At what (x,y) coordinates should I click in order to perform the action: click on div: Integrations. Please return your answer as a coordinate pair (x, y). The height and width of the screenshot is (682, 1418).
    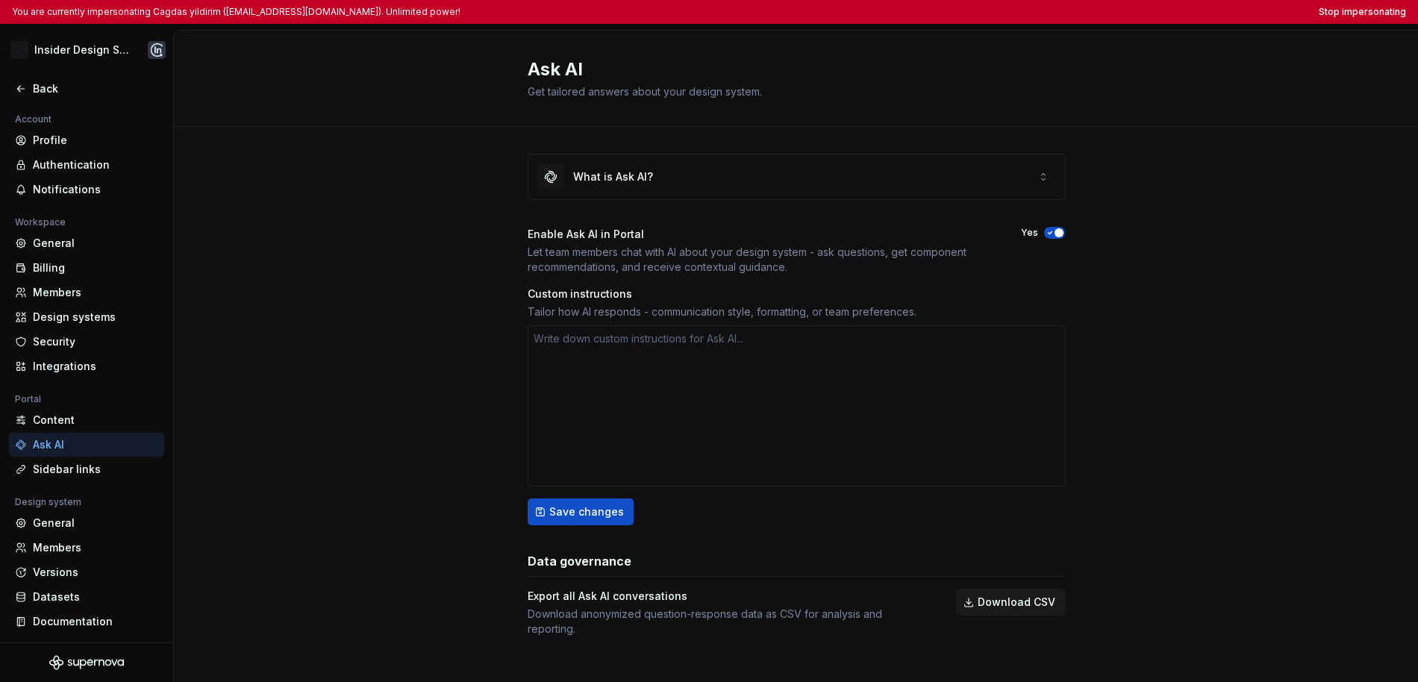
    Looking at the image, I should click on (96, 366).